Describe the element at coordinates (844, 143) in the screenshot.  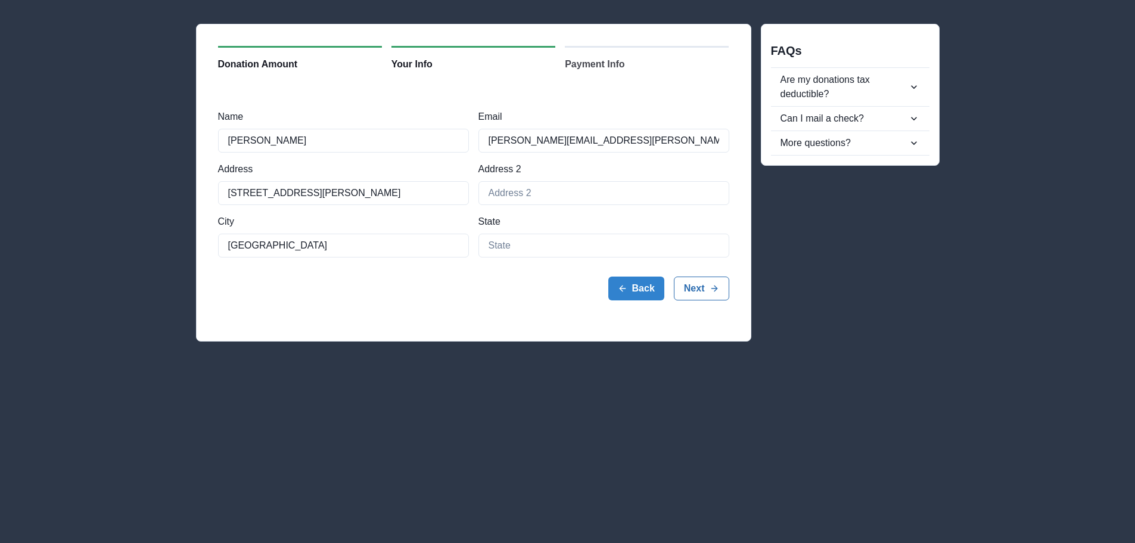
I see `div: More questions?` at that location.